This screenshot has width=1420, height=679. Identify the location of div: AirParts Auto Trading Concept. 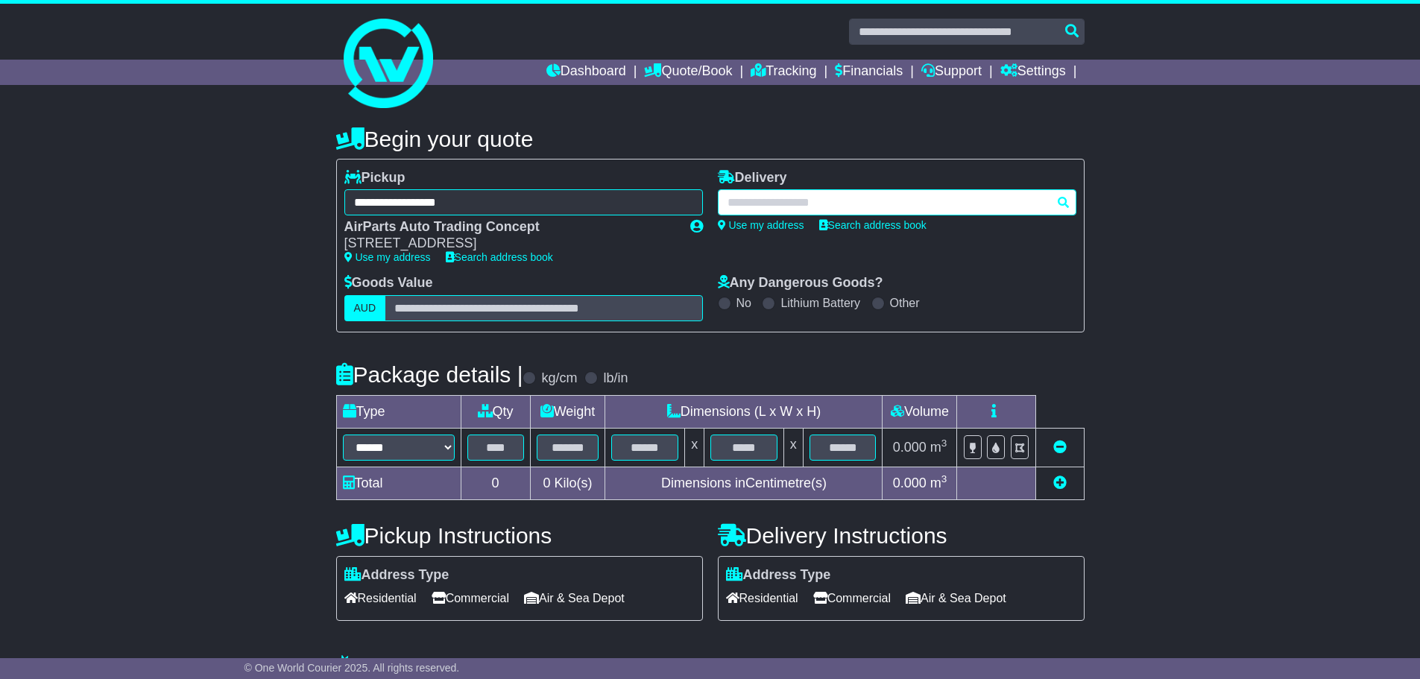
(510, 227).